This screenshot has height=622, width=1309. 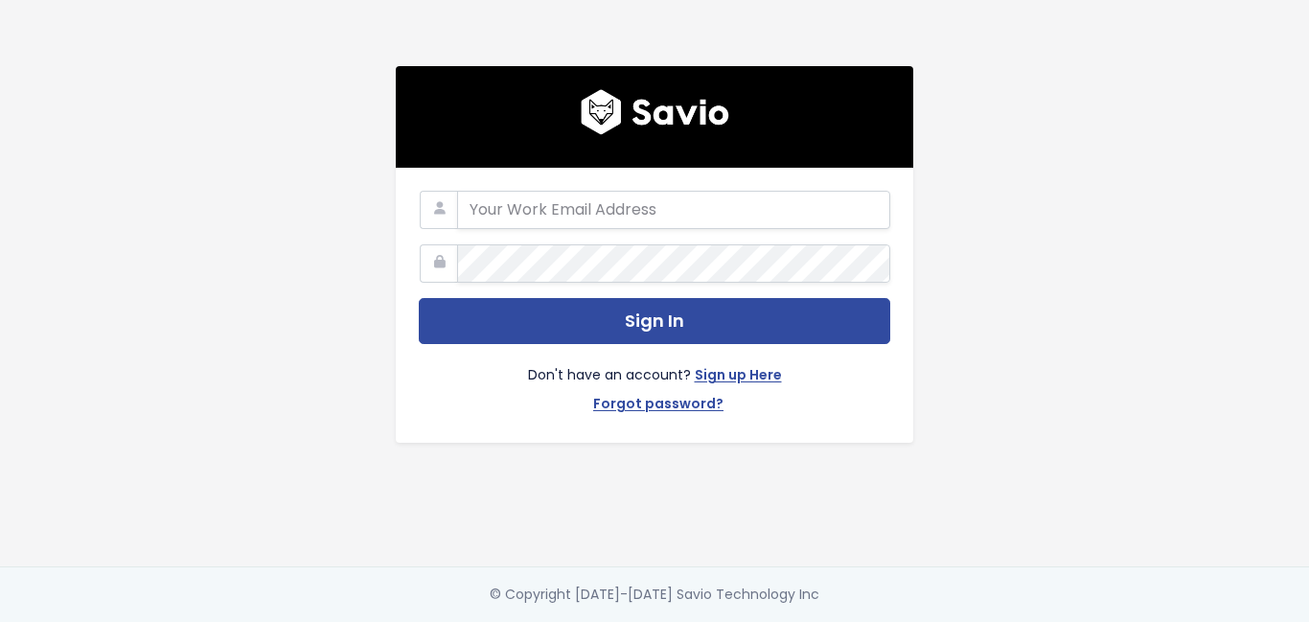 I want to click on div: Don't have an account?, so click(x=654, y=381).